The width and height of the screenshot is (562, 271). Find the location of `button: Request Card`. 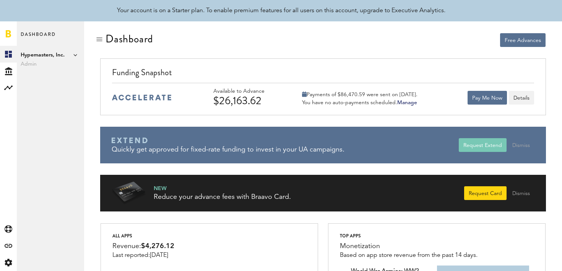

button: Request Card is located at coordinates (485, 193).